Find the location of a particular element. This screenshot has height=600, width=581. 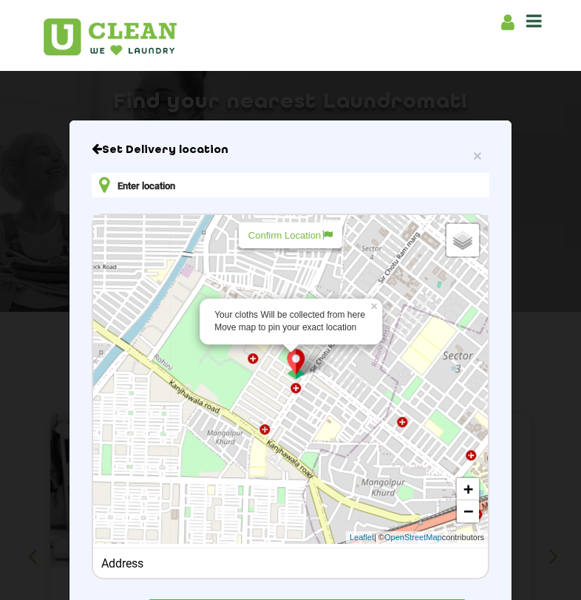

a: Zoom in is located at coordinates (468, 490).